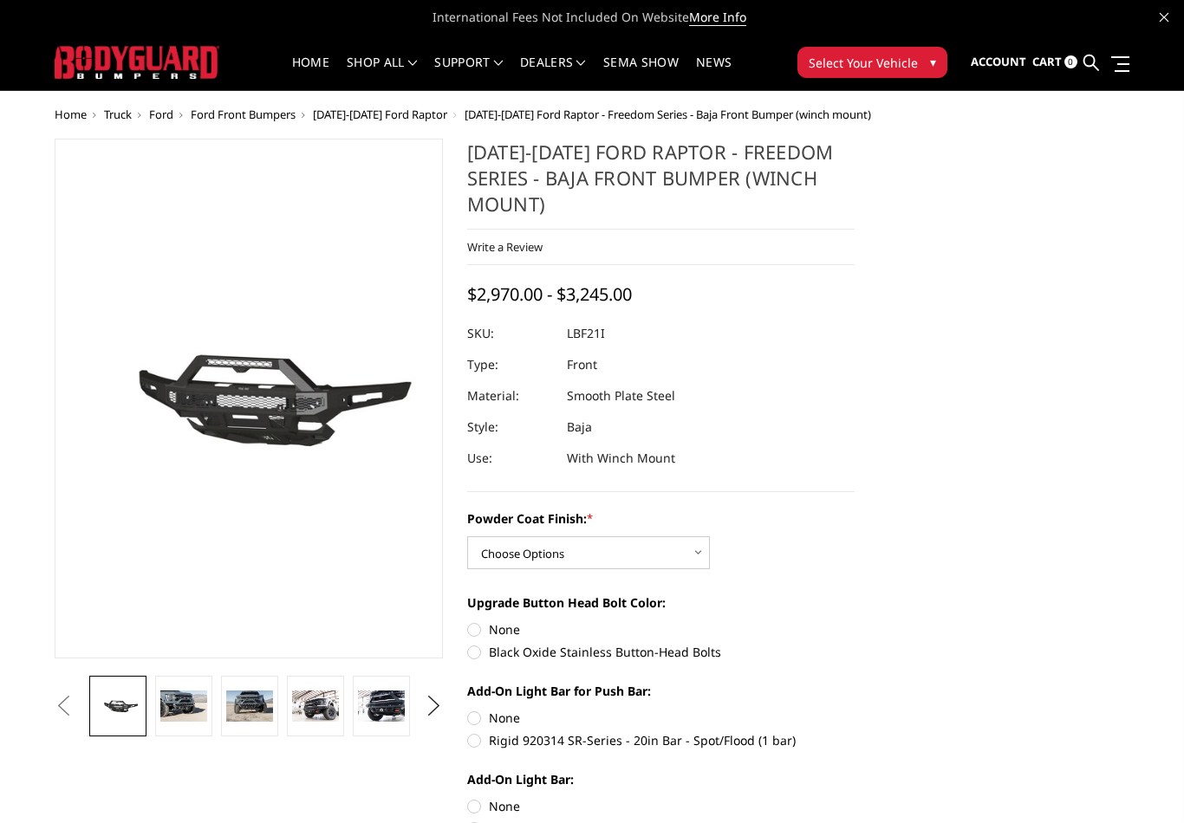 This screenshot has height=823, width=1184. What do you see at coordinates (579, 427) in the screenshot?
I see `dd: Baja` at bounding box center [579, 427].